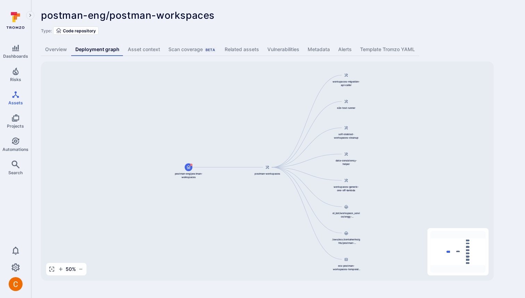 The width and height of the screenshot is (525, 298). Describe the element at coordinates (16, 79) in the screenshot. I see `span: Risks` at that location.